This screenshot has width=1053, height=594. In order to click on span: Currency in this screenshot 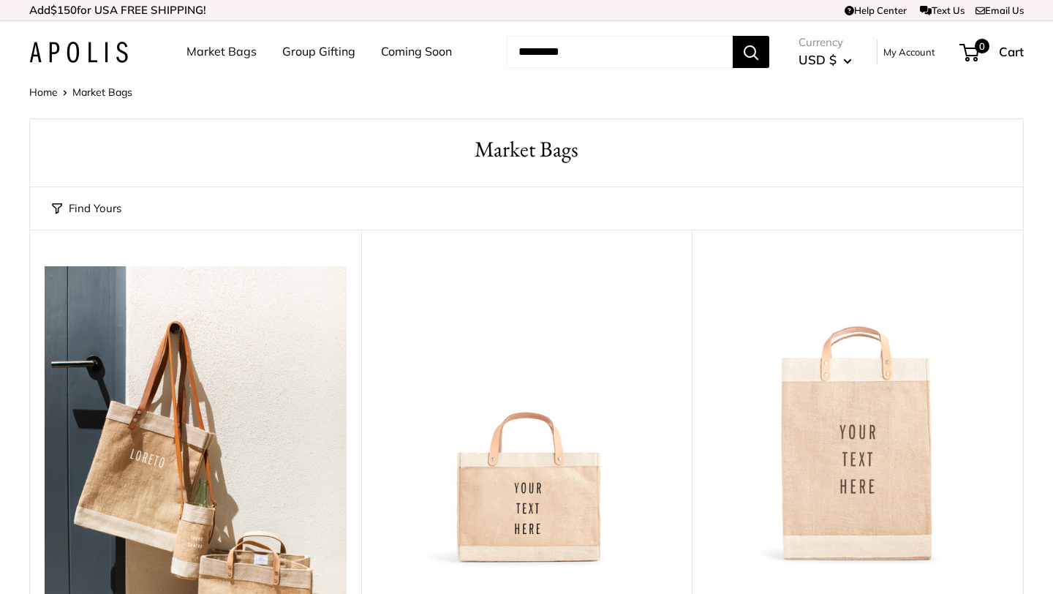, I will do `click(825, 42)`.